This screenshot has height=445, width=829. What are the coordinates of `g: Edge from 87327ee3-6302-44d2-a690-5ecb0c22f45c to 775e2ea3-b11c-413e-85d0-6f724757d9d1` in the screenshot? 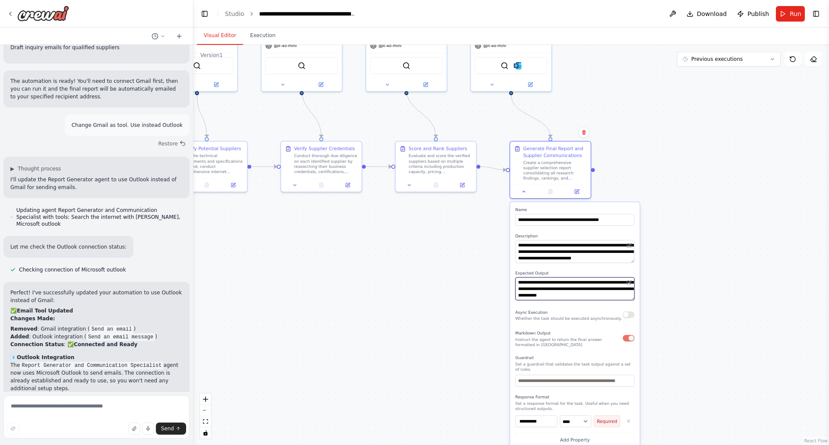 It's located at (264, 166).